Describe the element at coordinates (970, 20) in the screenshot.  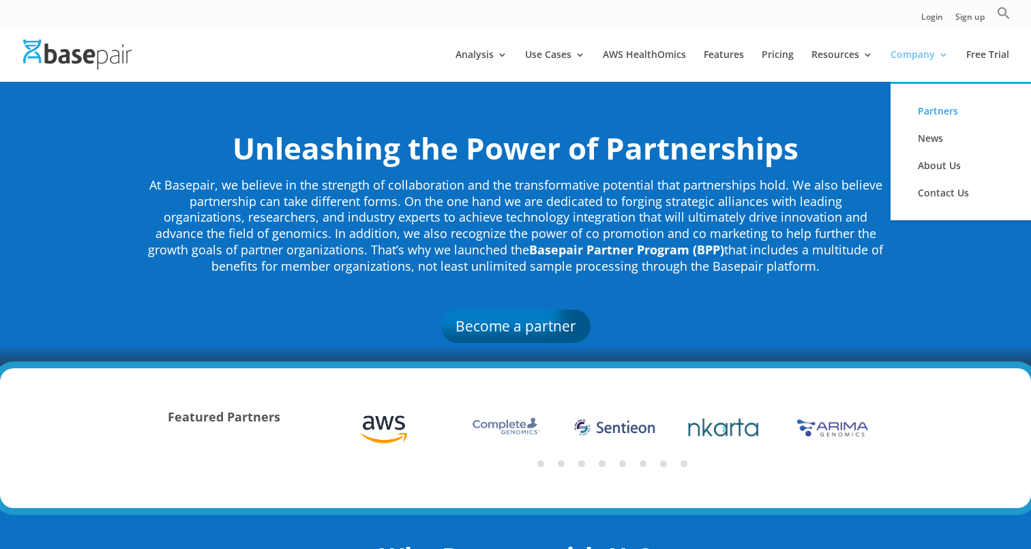
I see `a: Sign up` at that location.